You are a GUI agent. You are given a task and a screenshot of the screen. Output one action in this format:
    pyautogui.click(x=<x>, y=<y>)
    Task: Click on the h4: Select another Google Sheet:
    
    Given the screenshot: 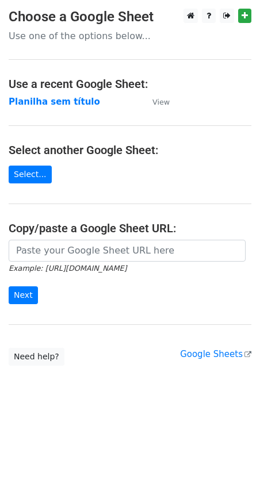 What is the action you would take?
    pyautogui.click(x=130, y=150)
    